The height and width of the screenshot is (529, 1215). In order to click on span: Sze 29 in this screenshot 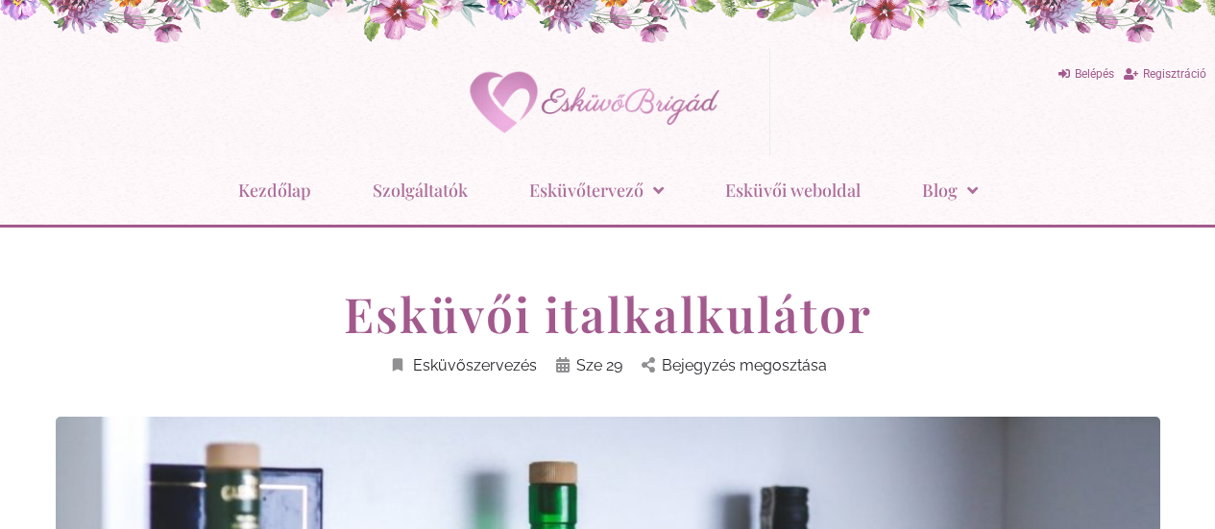, I will do `click(600, 365)`.